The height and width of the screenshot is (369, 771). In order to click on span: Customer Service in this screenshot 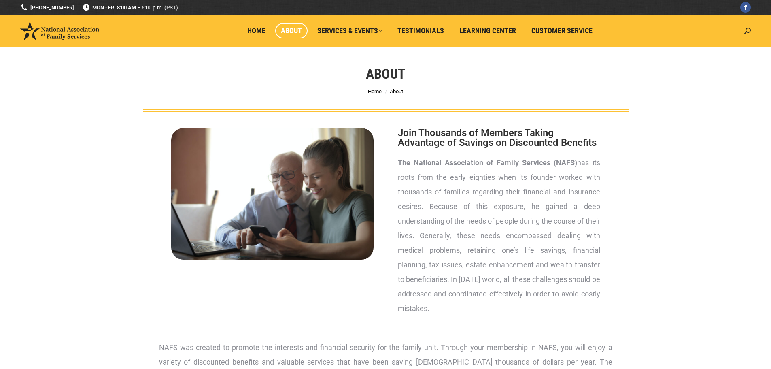, I will do `click(562, 31)`.